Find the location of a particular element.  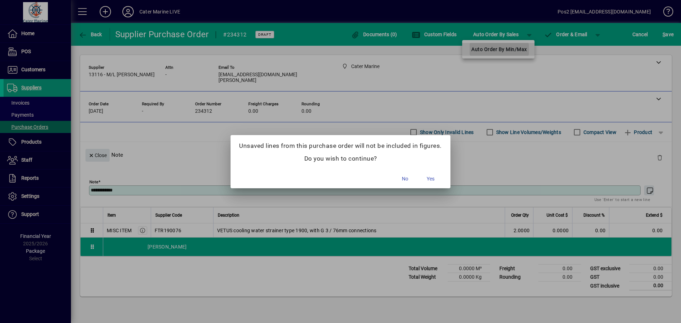

span: Yes is located at coordinates (431, 179).